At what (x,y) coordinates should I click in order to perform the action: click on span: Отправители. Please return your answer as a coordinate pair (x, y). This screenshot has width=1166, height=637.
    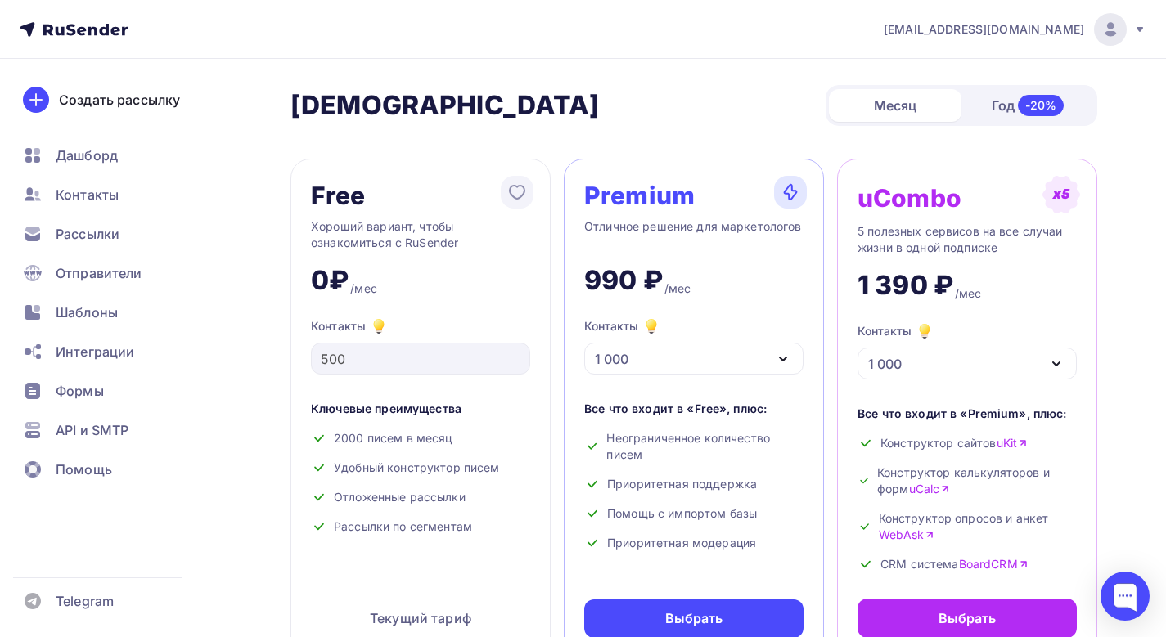
    Looking at the image, I should click on (99, 273).